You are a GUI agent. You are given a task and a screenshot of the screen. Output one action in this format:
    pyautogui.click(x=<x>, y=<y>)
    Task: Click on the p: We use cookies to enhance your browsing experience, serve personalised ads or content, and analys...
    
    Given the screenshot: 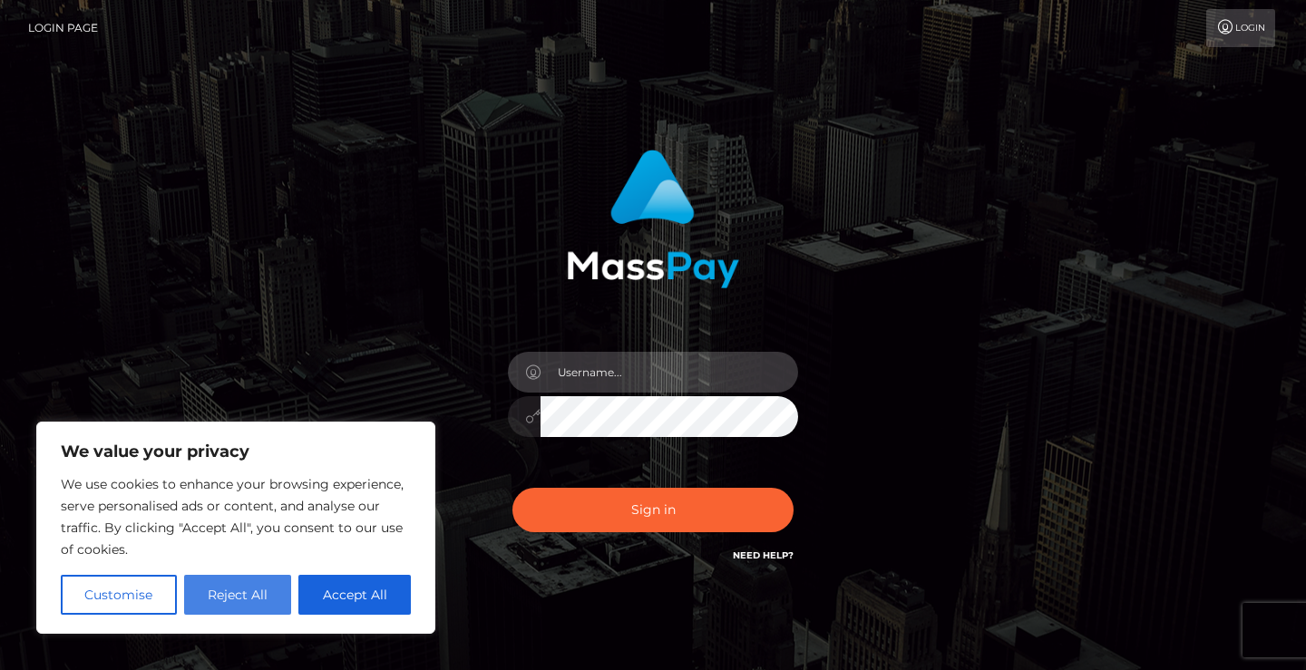 What is the action you would take?
    pyautogui.click(x=236, y=517)
    